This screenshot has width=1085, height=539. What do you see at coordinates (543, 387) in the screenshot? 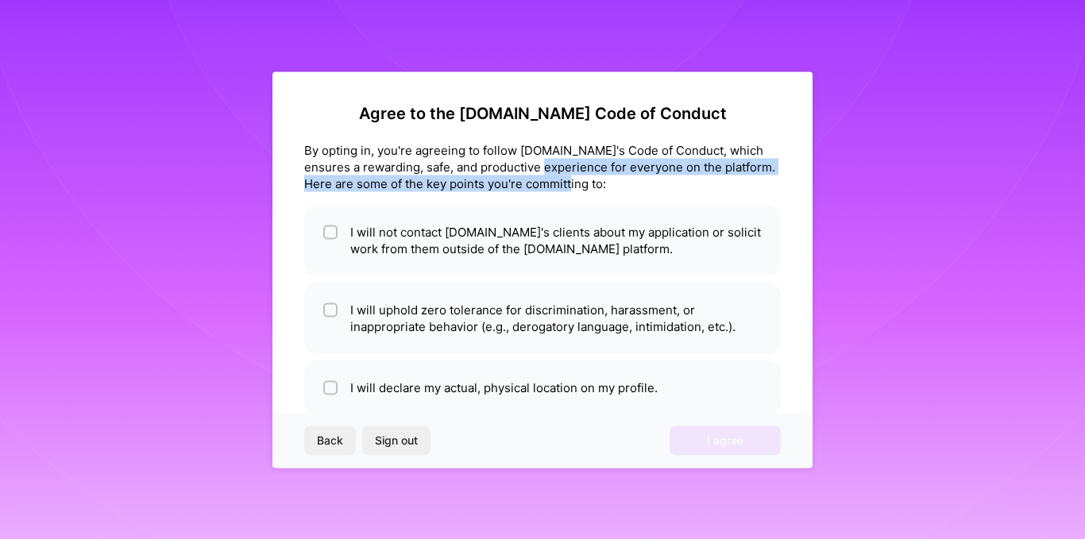
I see `li: I will declare my actual, physical location on my profile.` at bounding box center [543, 387].